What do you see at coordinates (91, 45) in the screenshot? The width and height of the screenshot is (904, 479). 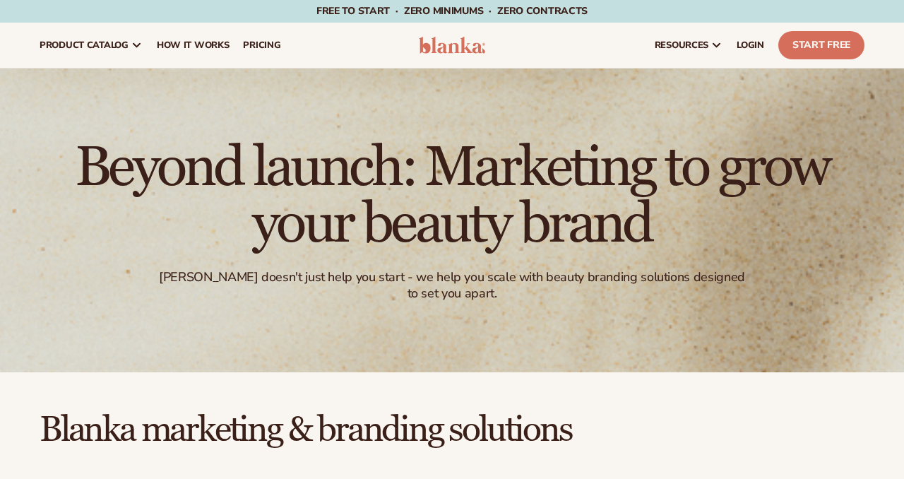 I see `a: product catalog` at bounding box center [91, 45].